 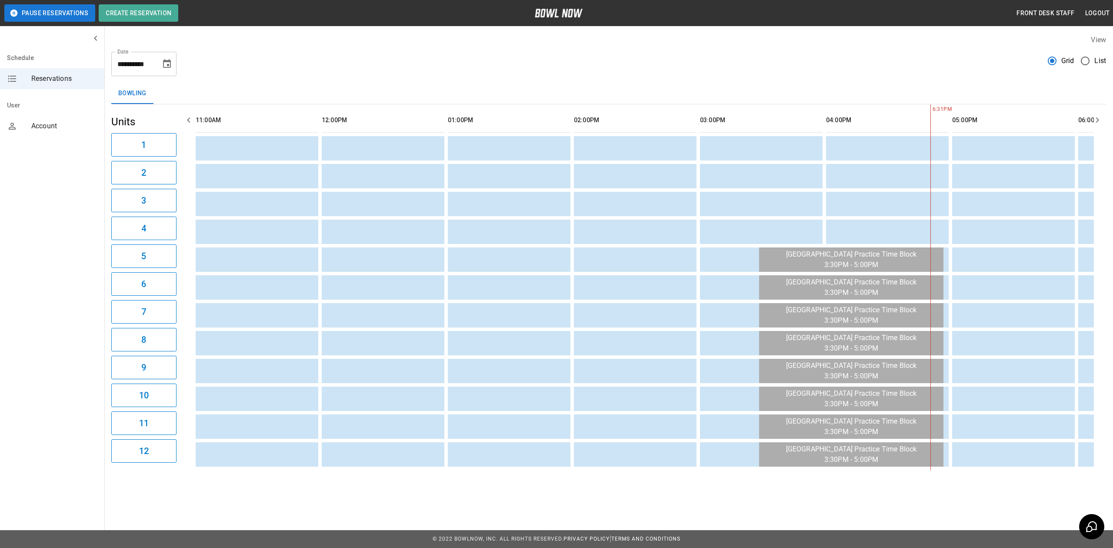 What do you see at coordinates (383, 120) in the screenshot?
I see `th: 12:00PM` at bounding box center [383, 120].